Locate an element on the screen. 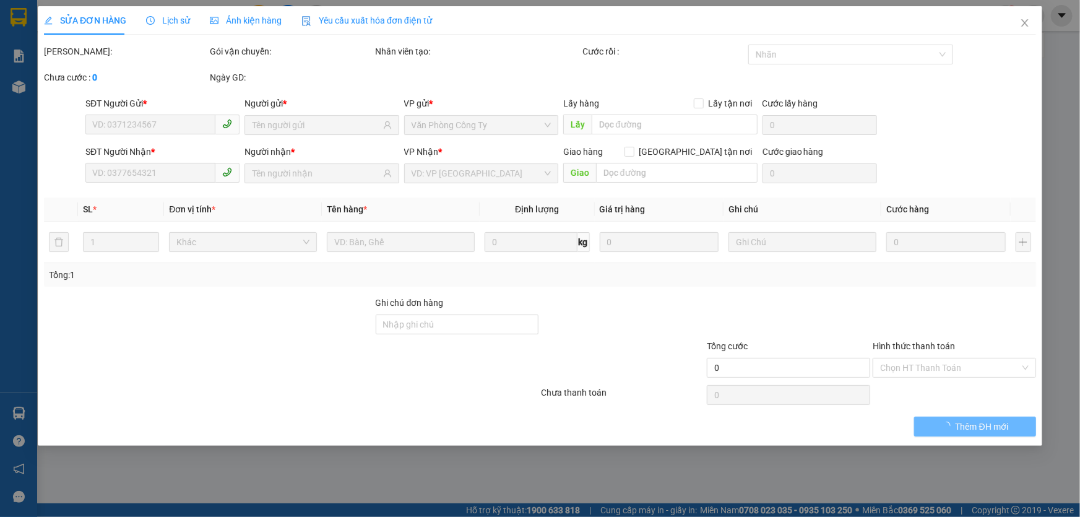 This screenshot has width=1080, height=517. span: picture is located at coordinates (214, 20).